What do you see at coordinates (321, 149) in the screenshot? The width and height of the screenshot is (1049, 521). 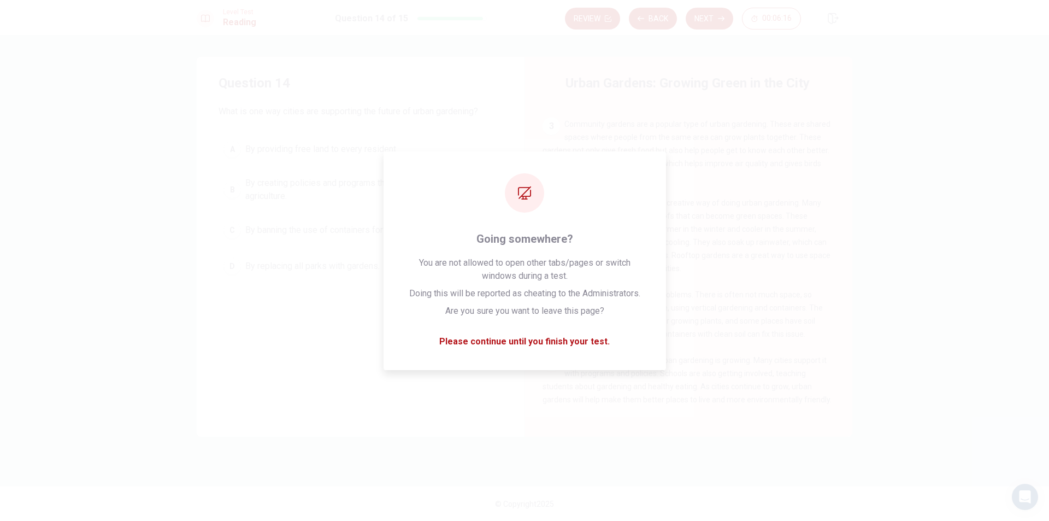 I see `span: By providing free land to every resident.` at bounding box center [321, 149].